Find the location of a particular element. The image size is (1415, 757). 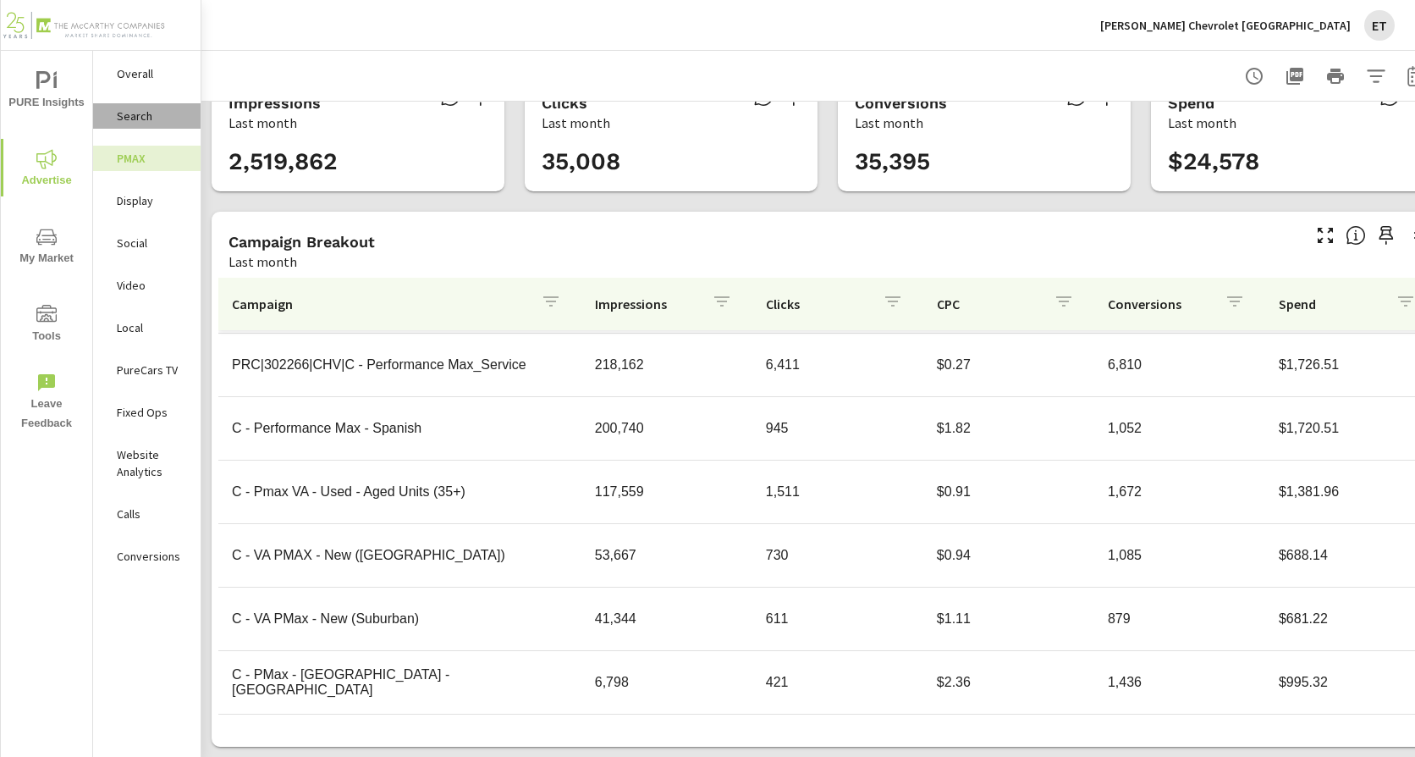

div: PMAX is located at coordinates (146, 158).